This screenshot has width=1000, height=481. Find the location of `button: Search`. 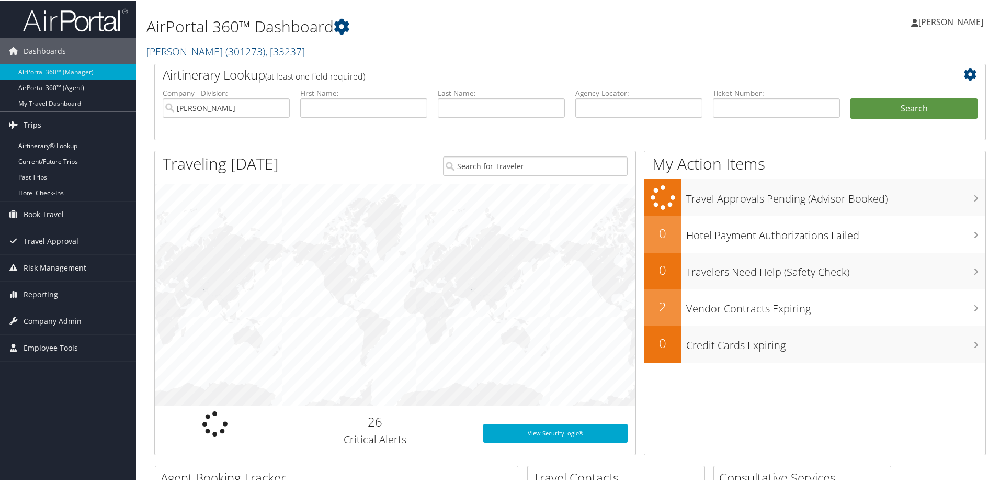

button: Search is located at coordinates (914, 108).